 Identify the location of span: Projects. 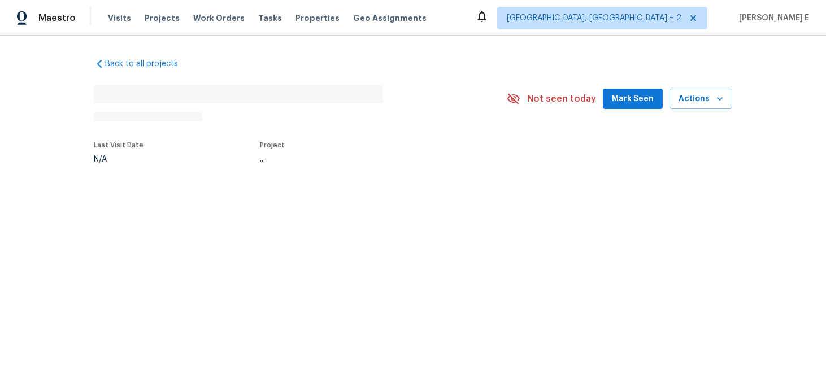
(162, 18).